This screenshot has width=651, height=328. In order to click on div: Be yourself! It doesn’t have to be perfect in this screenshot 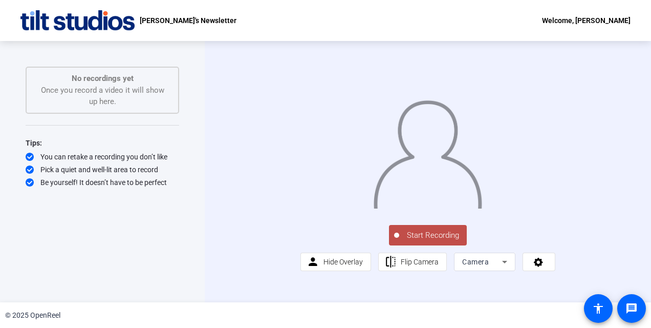, I will do `click(102, 182)`.